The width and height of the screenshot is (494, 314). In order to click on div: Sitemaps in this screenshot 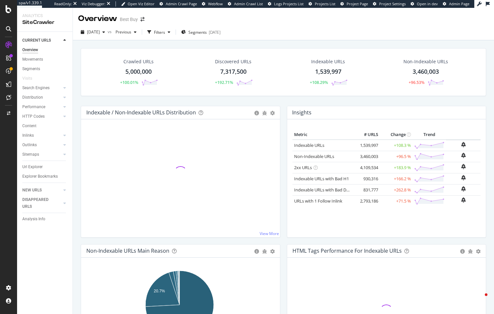, I will do `click(31, 155)`.